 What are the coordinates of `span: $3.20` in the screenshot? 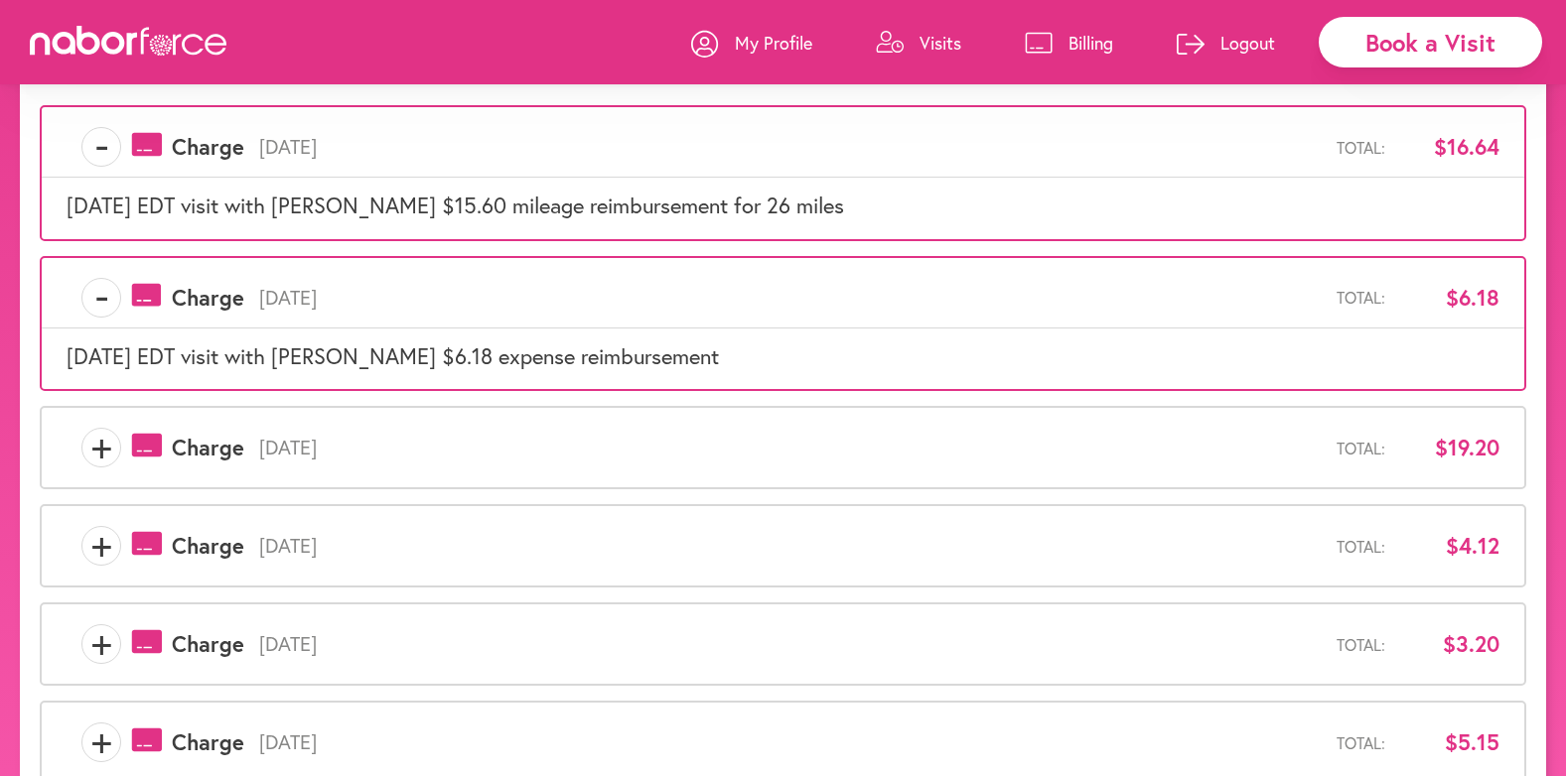 It's located at (1449, 644).